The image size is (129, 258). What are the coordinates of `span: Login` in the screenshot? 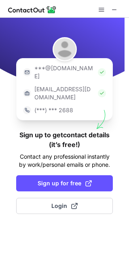 It's located at (64, 206).